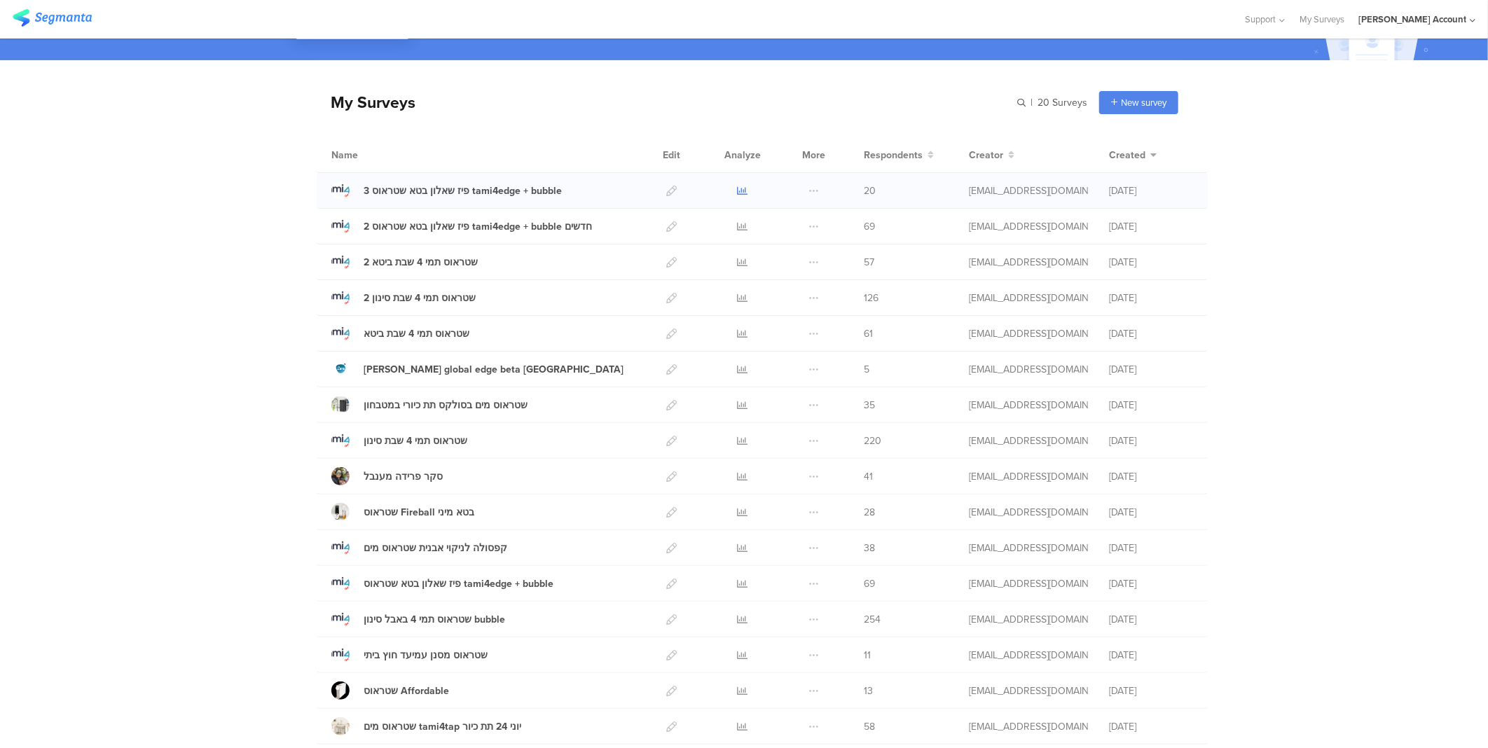 The height and width of the screenshot is (748, 1488). Describe the element at coordinates (442, 726) in the screenshot. I see `div: שטראוס מים tami4tap יוני 24 תת כיור` at that location.